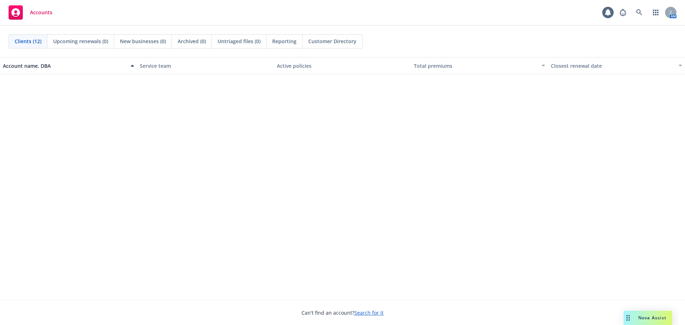 Image resolution: width=685 pixels, height=325 pixels. Describe the element at coordinates (65, 66) in the screenshot. I see `div: Account name, DBA` at that location.